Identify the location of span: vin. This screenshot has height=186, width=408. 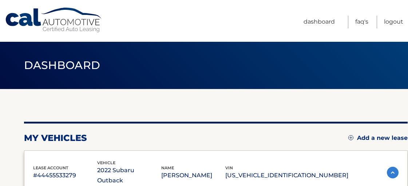
(229, 168).